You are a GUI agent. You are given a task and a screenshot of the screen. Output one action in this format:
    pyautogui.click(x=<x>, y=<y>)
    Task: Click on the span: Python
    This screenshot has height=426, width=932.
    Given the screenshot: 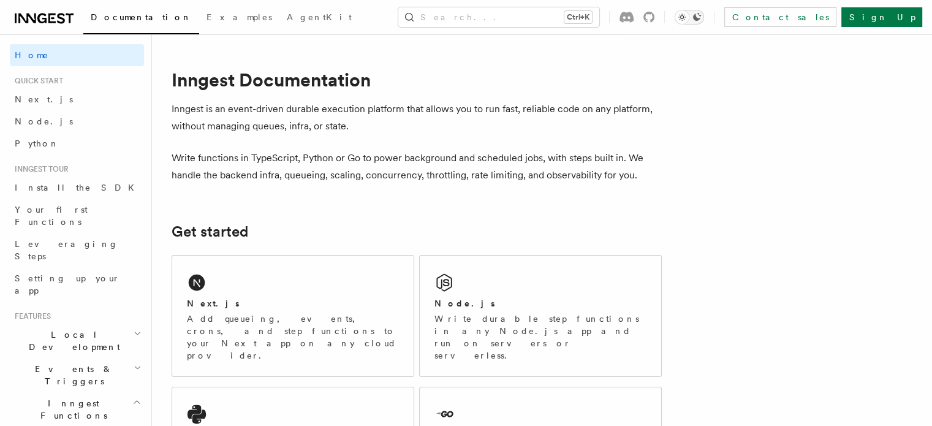 What is the action you would take?
    pyautogui.click(x=37, y=143)
    